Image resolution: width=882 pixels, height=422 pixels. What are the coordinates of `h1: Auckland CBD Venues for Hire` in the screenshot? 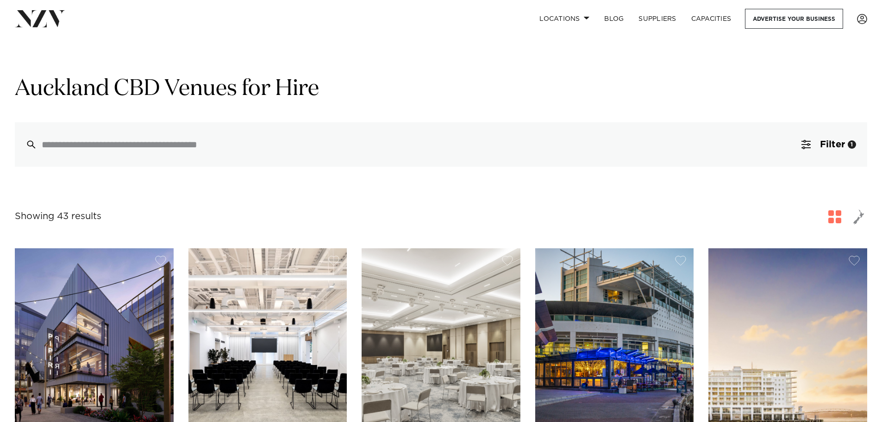 It's located at (441, 89).